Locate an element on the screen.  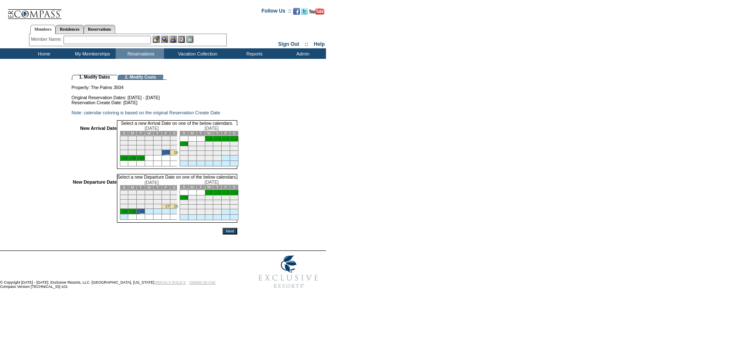
td: F is located at coordinates (226, 133).